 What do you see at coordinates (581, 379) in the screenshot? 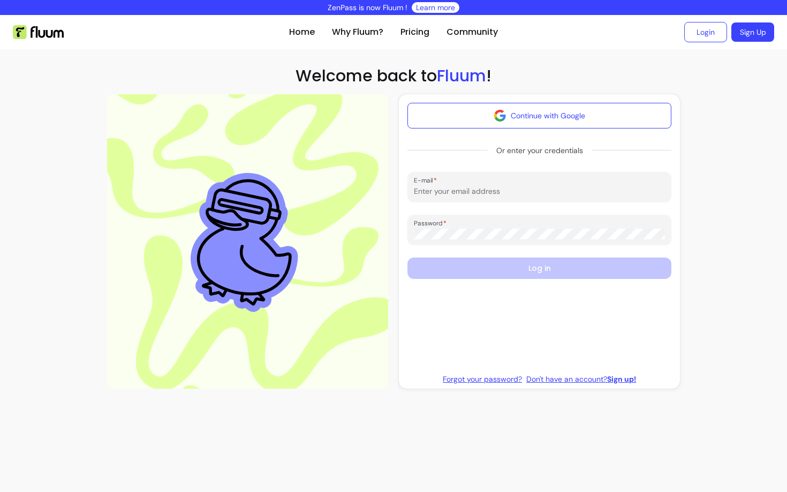
I see `a: Don't have an account?Sign up!` at bounding box center [581, 379].